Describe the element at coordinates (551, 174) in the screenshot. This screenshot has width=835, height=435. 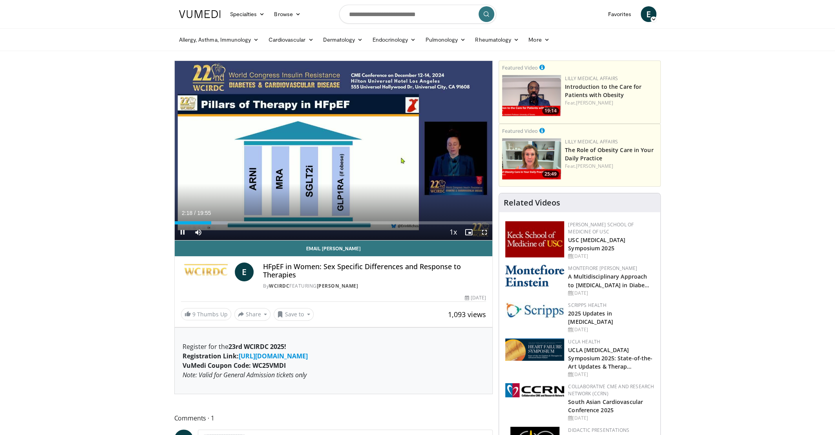
I see `span: 25:49` at that location.